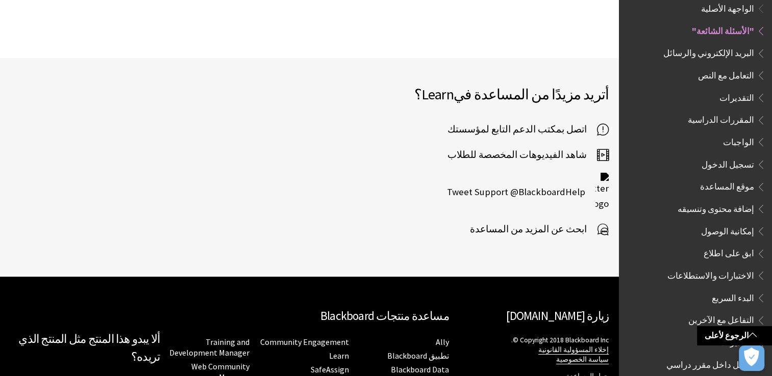 The image size is (772, 376). Describe the element at coordinates (85, 348) in the screenshot. I see `h2: ألا يبدو هذا المنتج مثل المنتج الذي تريده؟` at that location.